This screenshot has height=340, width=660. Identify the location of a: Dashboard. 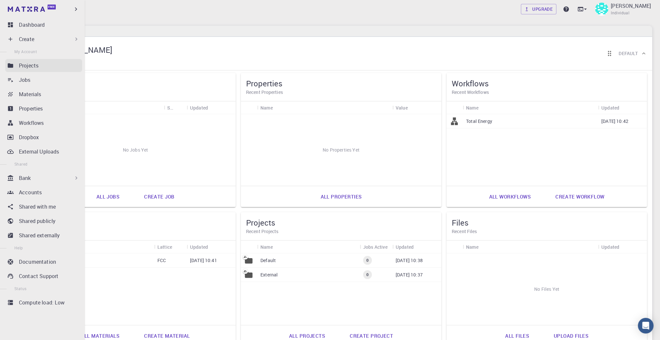
(44, 25).